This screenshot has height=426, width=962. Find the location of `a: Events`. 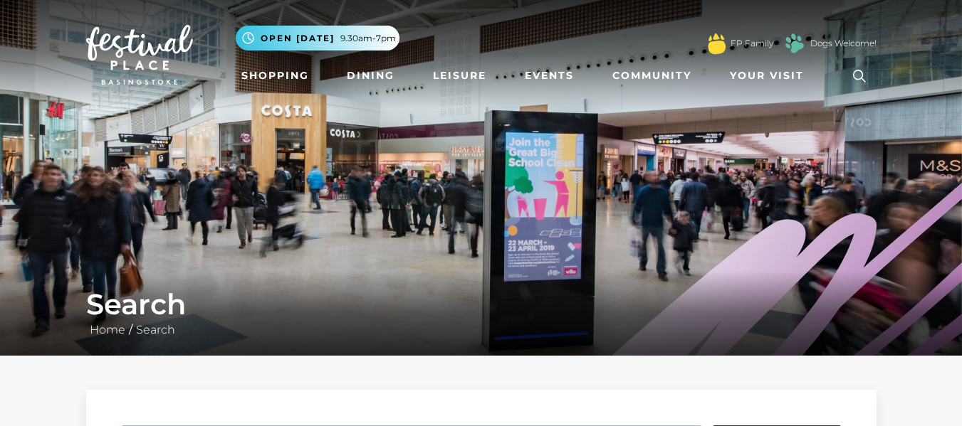

a: Events is located at coordinates (549, 75).